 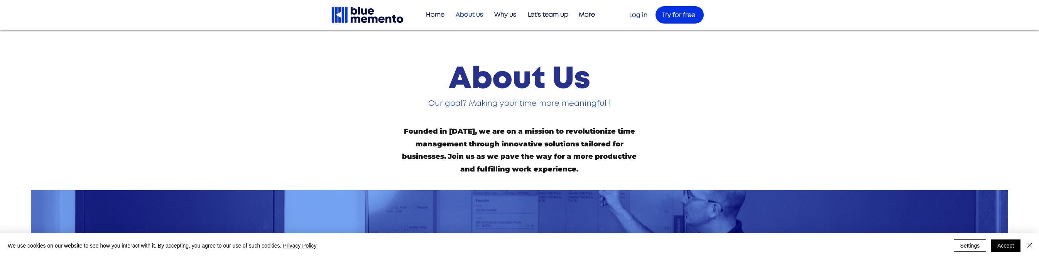 I want to click on p: More, so click(x=587, y=15).